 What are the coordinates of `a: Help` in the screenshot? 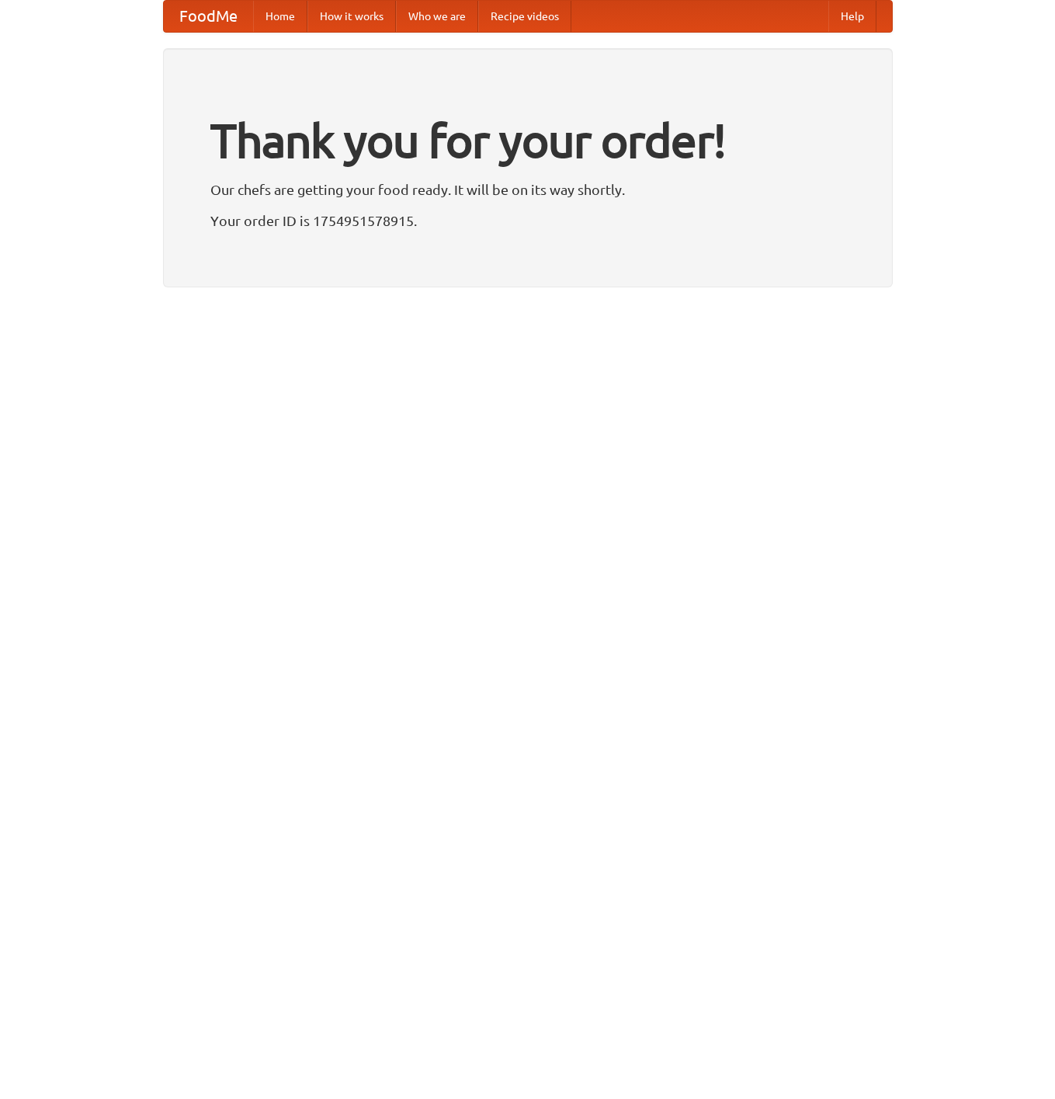 It's located at (853, 16).